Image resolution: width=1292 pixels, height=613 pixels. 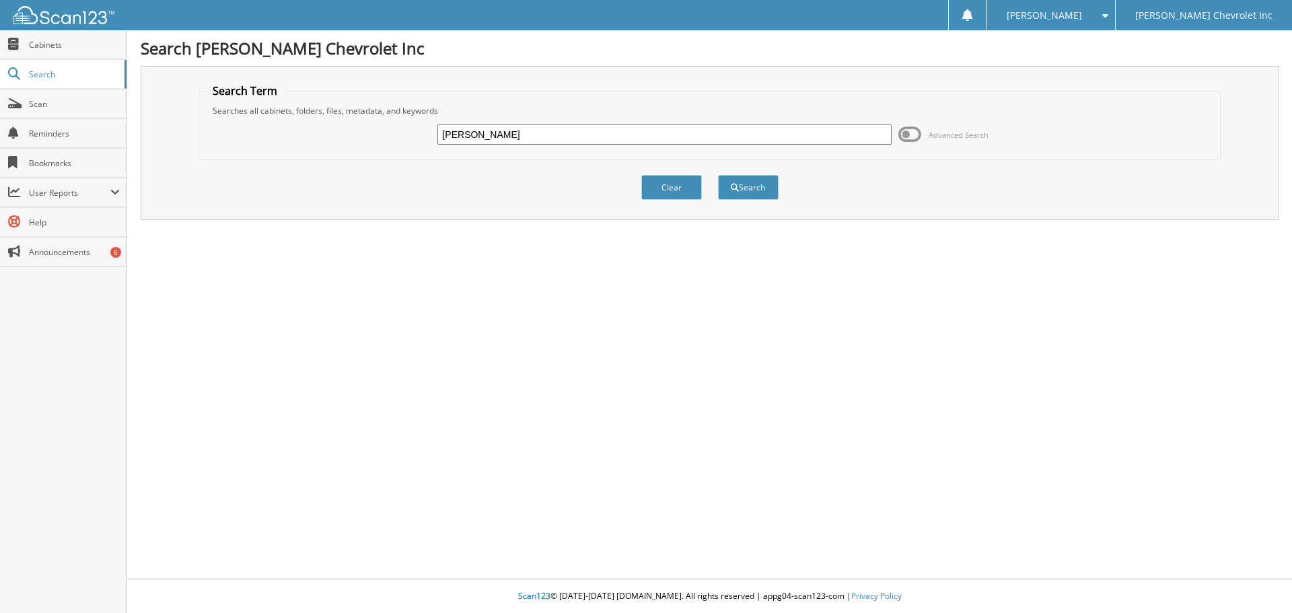 I want to click on span: Cabinets, so click(x=74, y=44).